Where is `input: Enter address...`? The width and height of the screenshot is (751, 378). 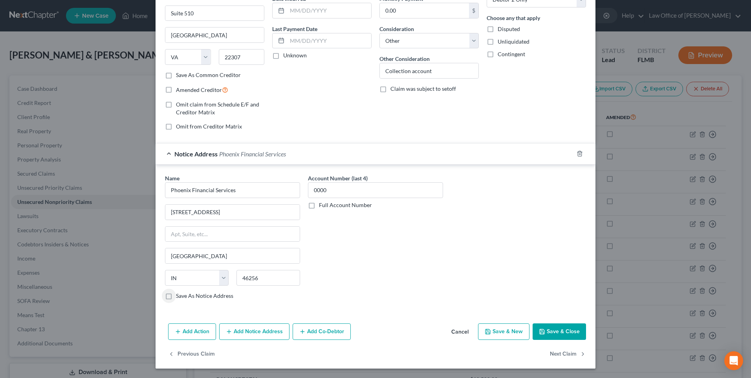 input: Enter address... is located at coordinates (232, 212).